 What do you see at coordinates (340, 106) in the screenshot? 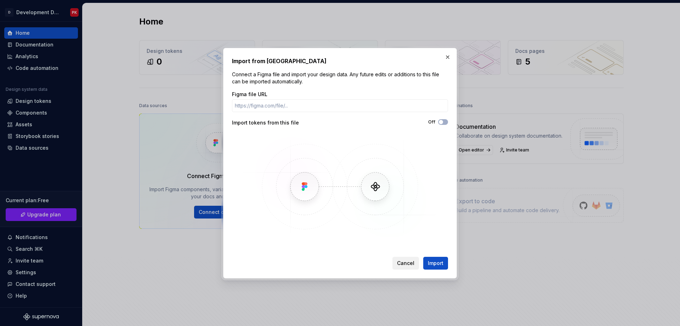
I see `input: https://figma.com/file/...` at bounding box center [340, 106].